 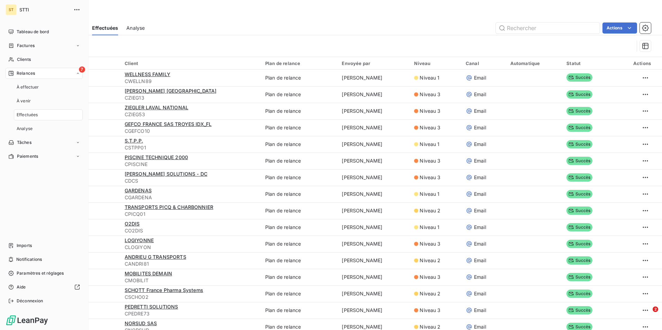 What do you see at coordinates (191, 314) in the screenshot?
I see `span: CPEDRE73` at bounding box center [191, 314].